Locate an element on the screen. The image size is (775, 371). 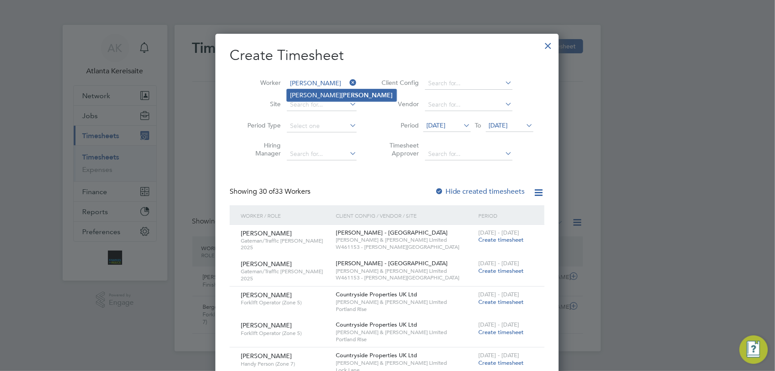
span: Handy Person (Zone 7) is located at coordinates (285, 364).